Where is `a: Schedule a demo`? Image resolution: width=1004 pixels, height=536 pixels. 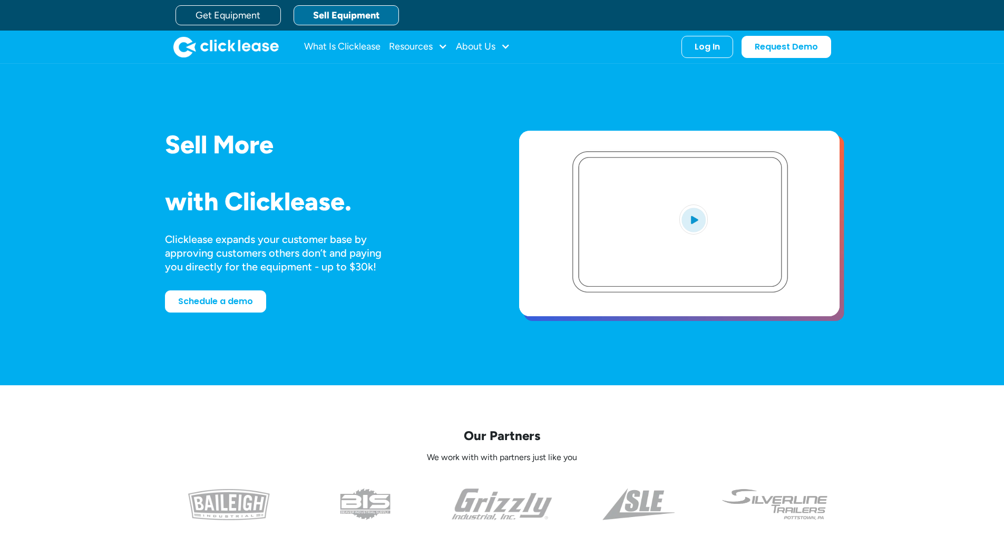 a: Schedule a demo is located at coordinates (216, 302).